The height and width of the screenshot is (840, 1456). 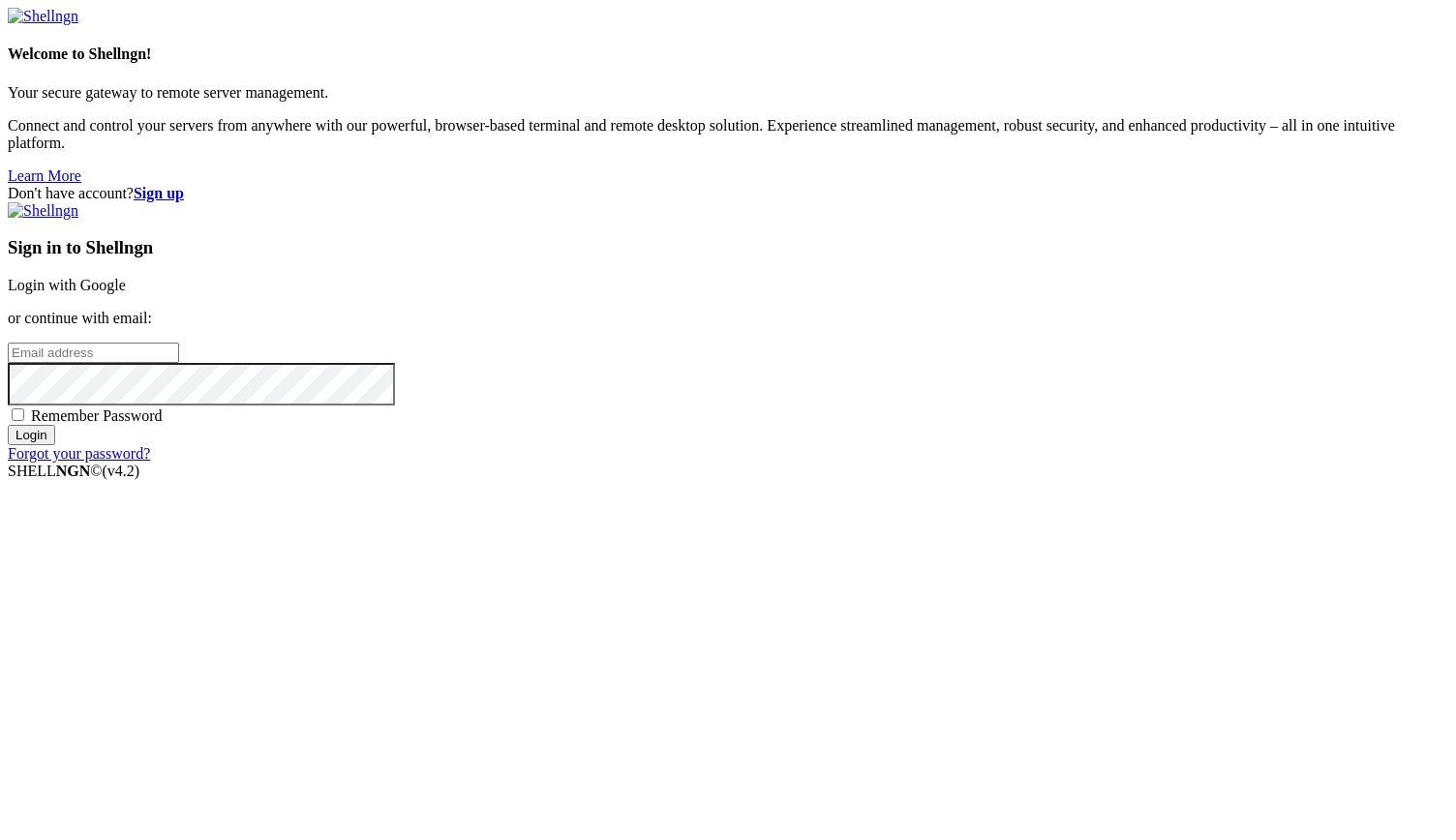 What do you see at coordinates (728, 247) in the screenshot?
I see `h3: Sign in to Shellngn` at bounding box center [728, 247].